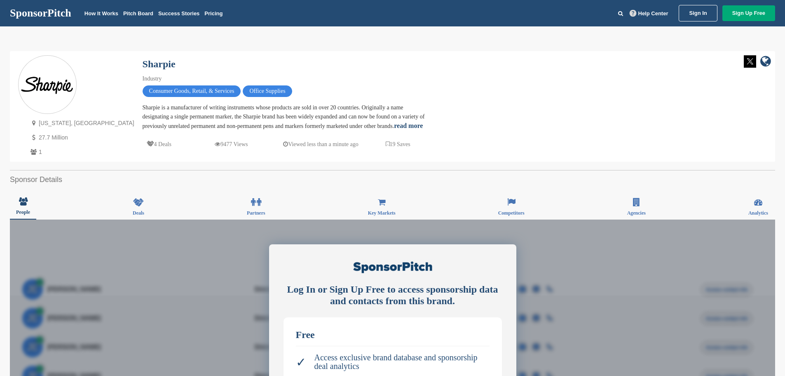 Image resolution: width=785 pixels, height=376 pixels. What do you see at coordinates (138, 13) in the screenshot?
I see `a: Pitch Board` at bounding box center [138, 13].